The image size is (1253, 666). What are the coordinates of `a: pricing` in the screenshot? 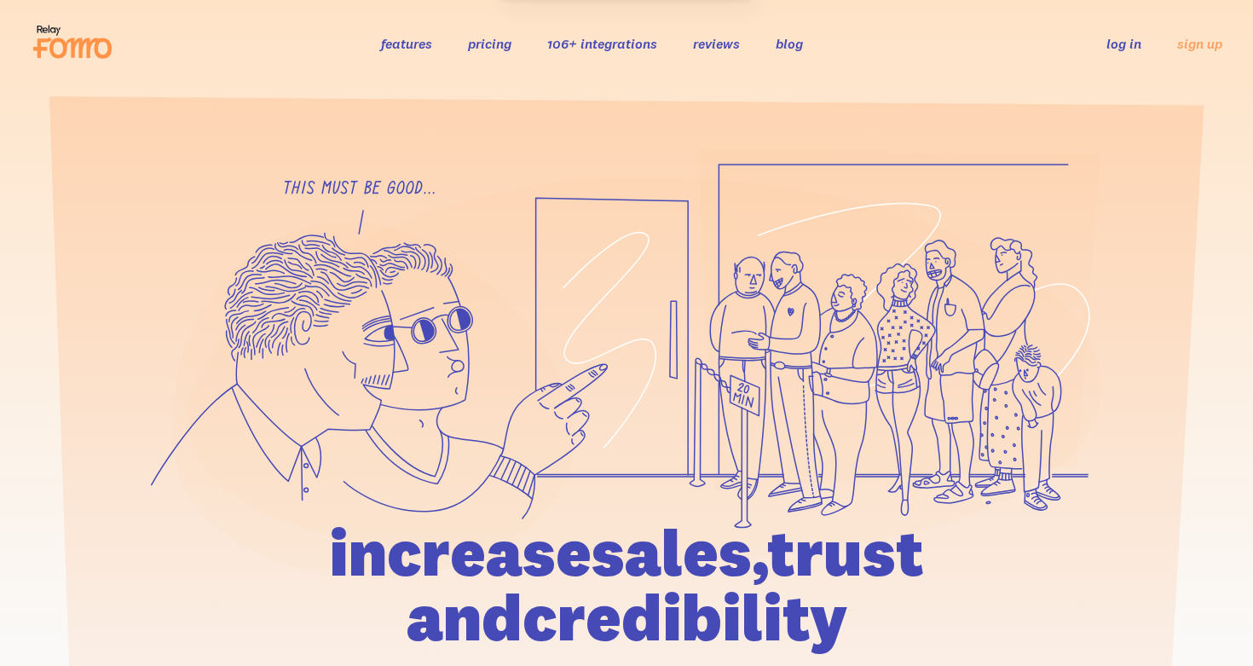 It's located at (489, 43).